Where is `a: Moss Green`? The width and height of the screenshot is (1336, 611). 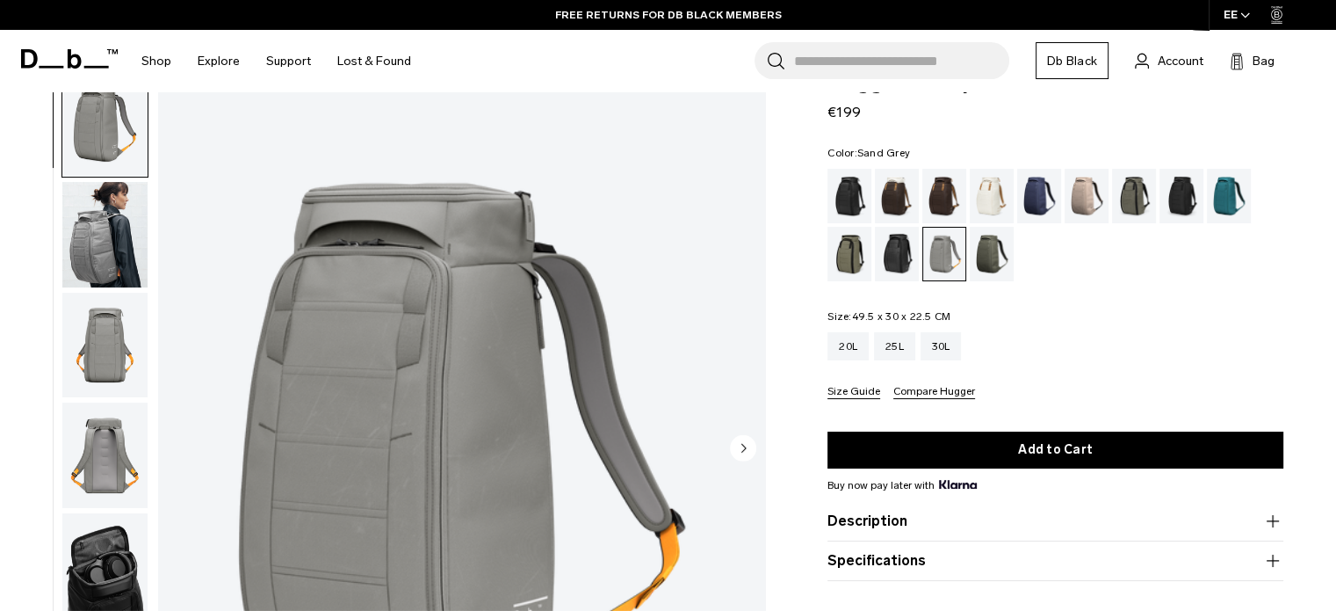 a: Moss Green is located at coordinates (992, 254).